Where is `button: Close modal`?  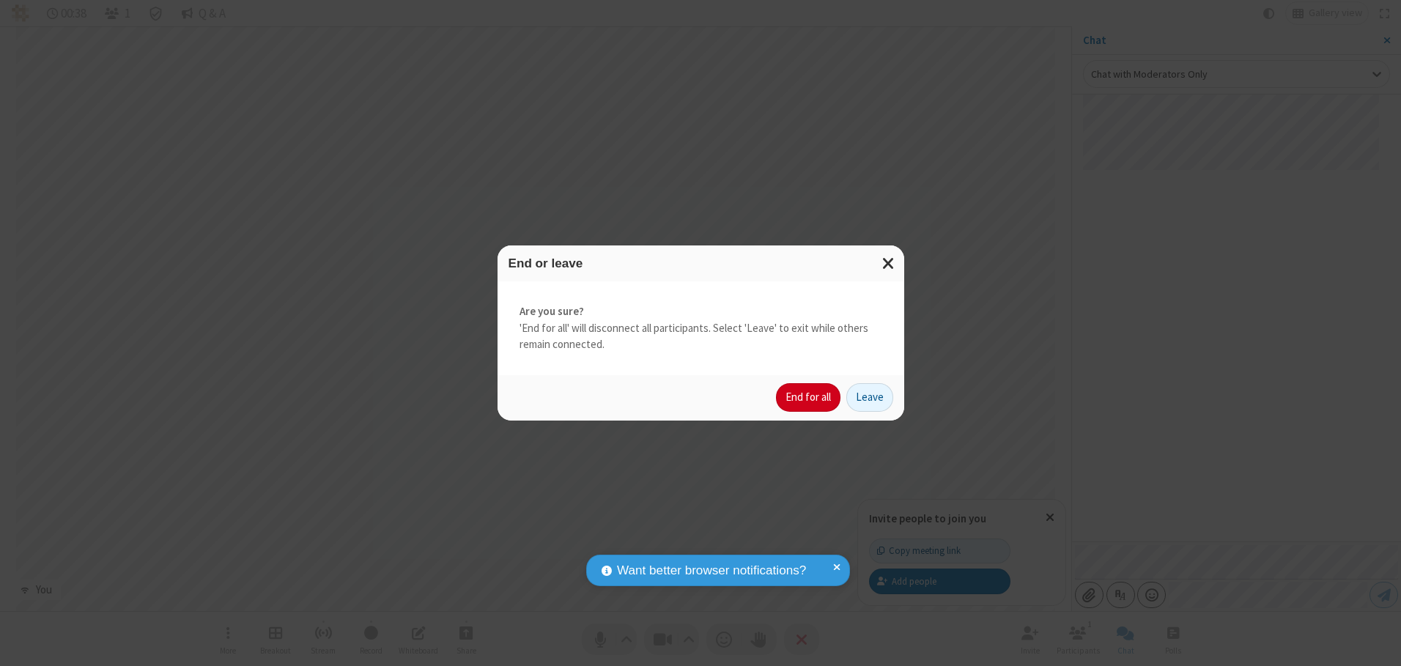 button: Close modal is located at coordinates (889, 263).